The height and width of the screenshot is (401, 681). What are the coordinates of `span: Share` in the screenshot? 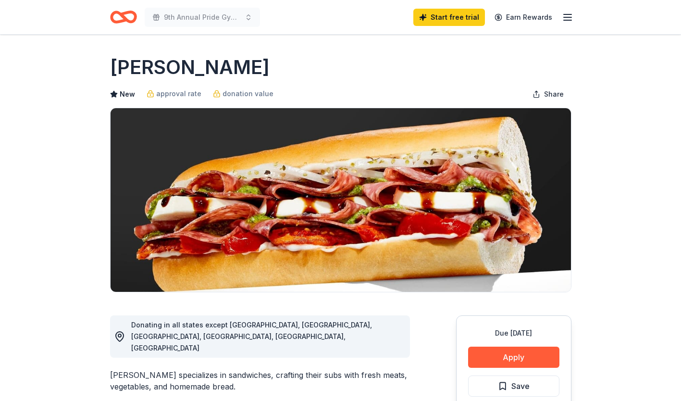 It's located at (554, 94).